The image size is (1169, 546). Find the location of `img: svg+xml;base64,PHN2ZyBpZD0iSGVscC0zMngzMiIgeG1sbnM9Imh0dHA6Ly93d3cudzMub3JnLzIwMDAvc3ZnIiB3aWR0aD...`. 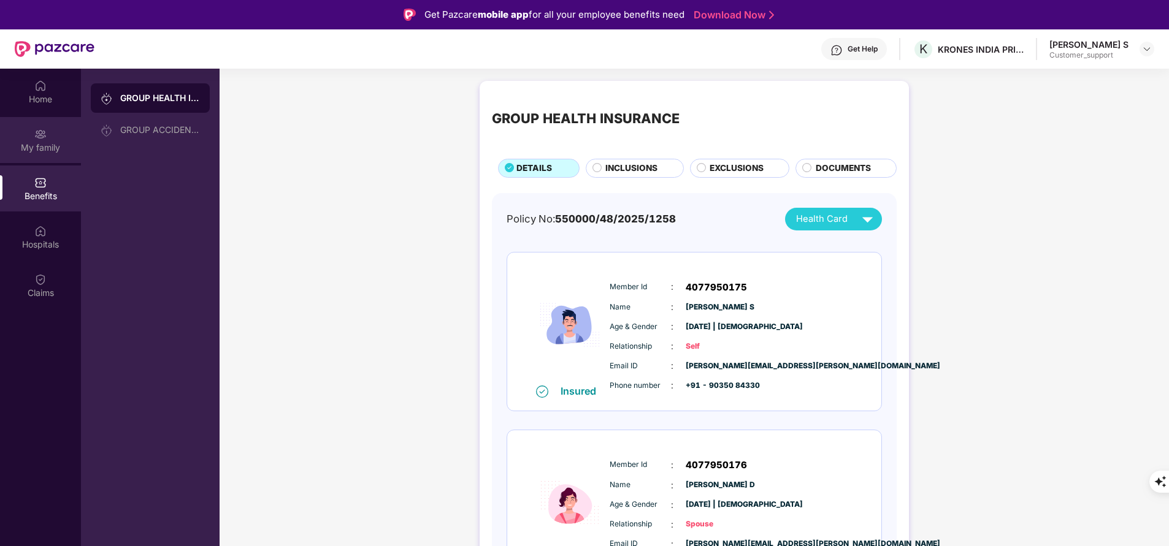

img: svg+xml;base64,PHN2ZyBpZD0iSGVscC0zMngzMiIgeG1sbnM9Imh0dHA6Ly93d3cudzMub3JnLzIwMDAvc3ZnIiB3aWR0aD... is located at coordinates (836, 50).